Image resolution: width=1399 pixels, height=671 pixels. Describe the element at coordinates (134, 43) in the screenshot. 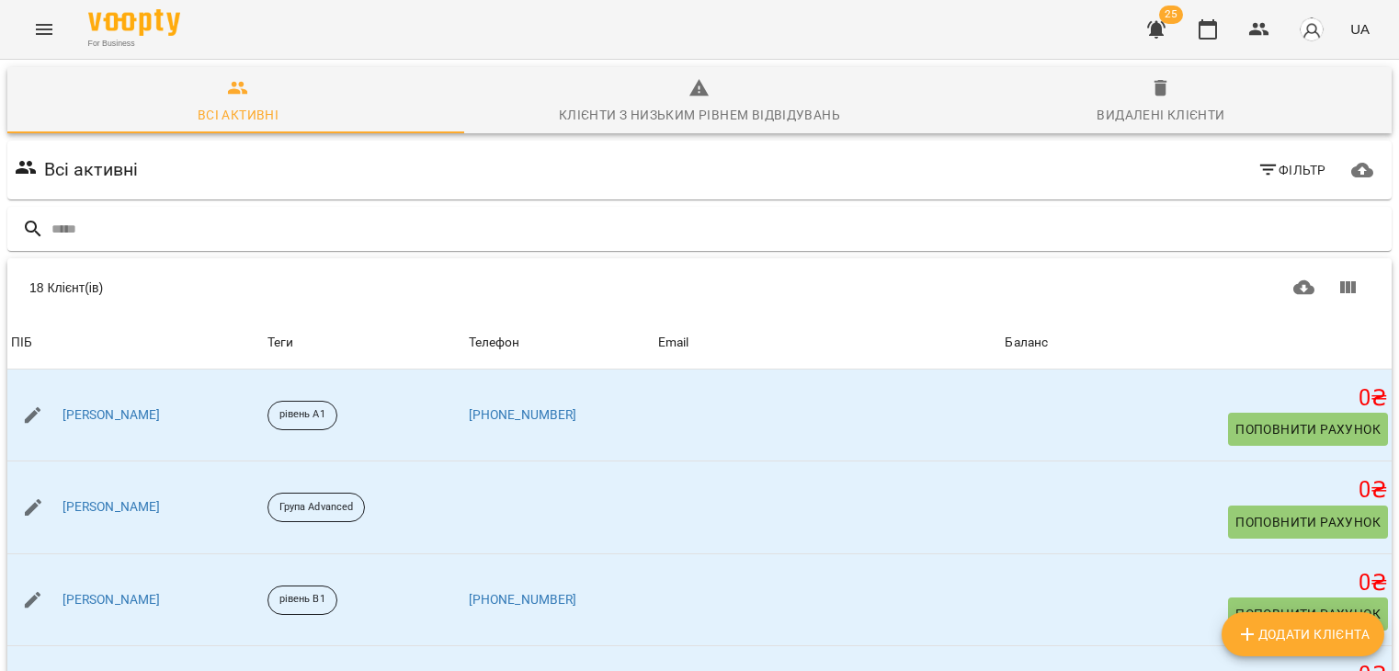

I see `span: For Business` at that location.